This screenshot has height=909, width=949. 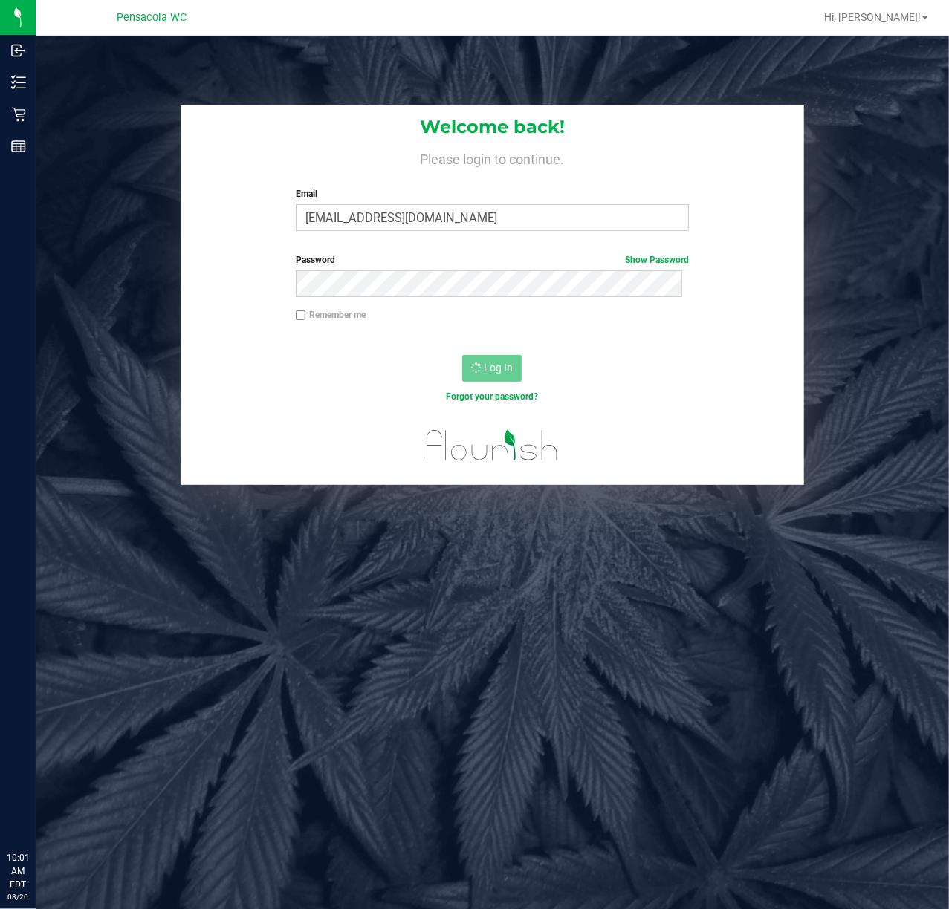 I want to click on inline-svg: Inventory, so click(x=19, y=82).